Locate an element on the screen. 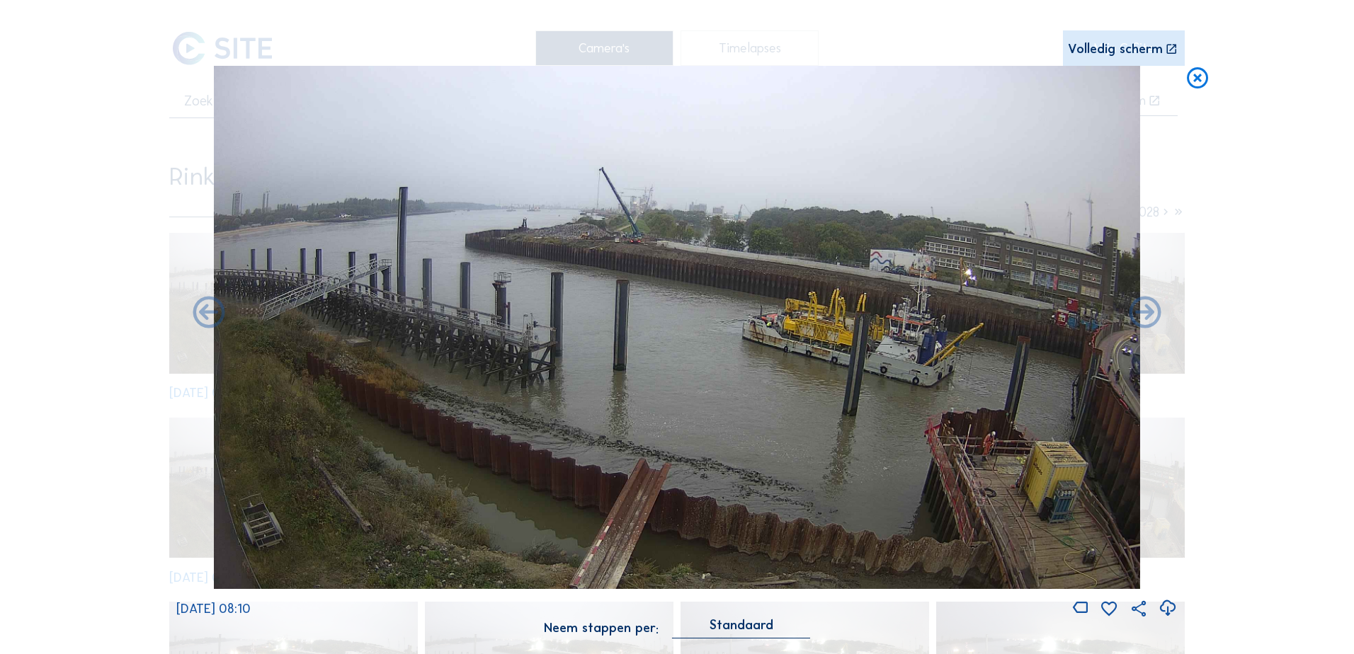 The image size is (1354, 654). img: Image is located at coordinates (676, 327).